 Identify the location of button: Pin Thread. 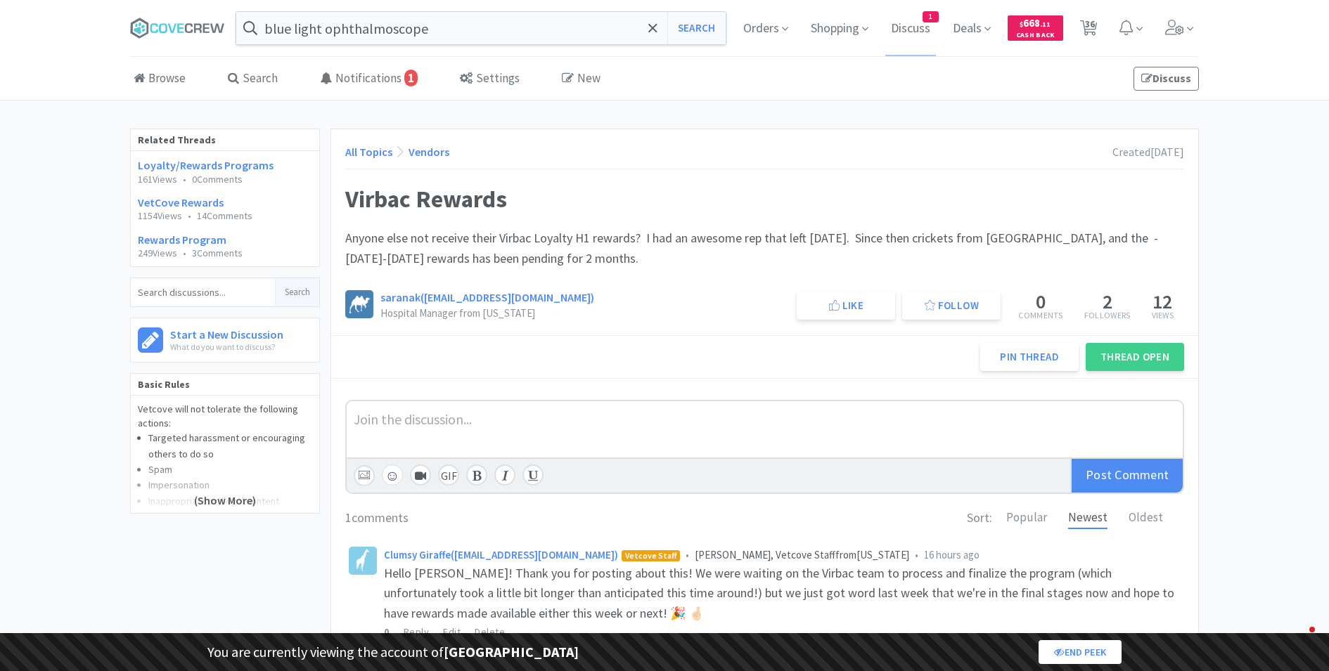
(1029, 357).